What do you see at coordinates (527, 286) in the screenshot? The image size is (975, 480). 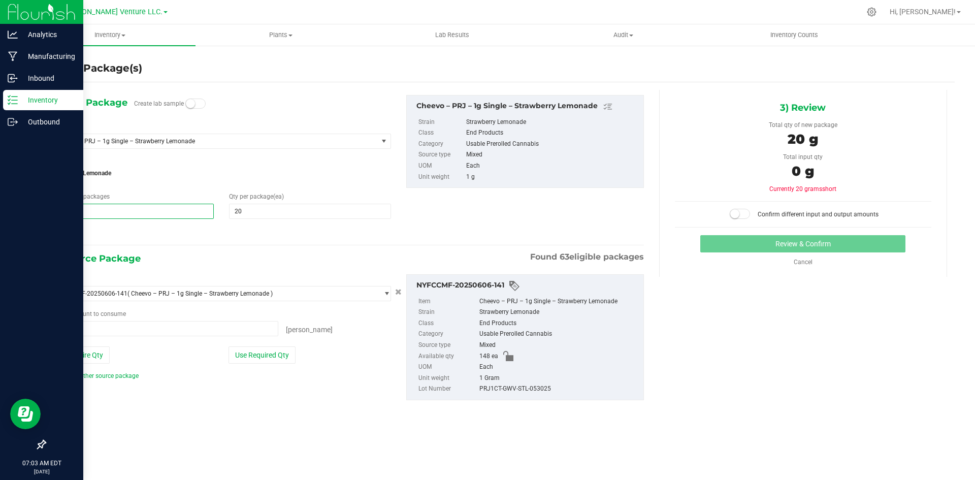 I see `div: NYFCCMF-20250606-141` at bounding box center [527, 286].